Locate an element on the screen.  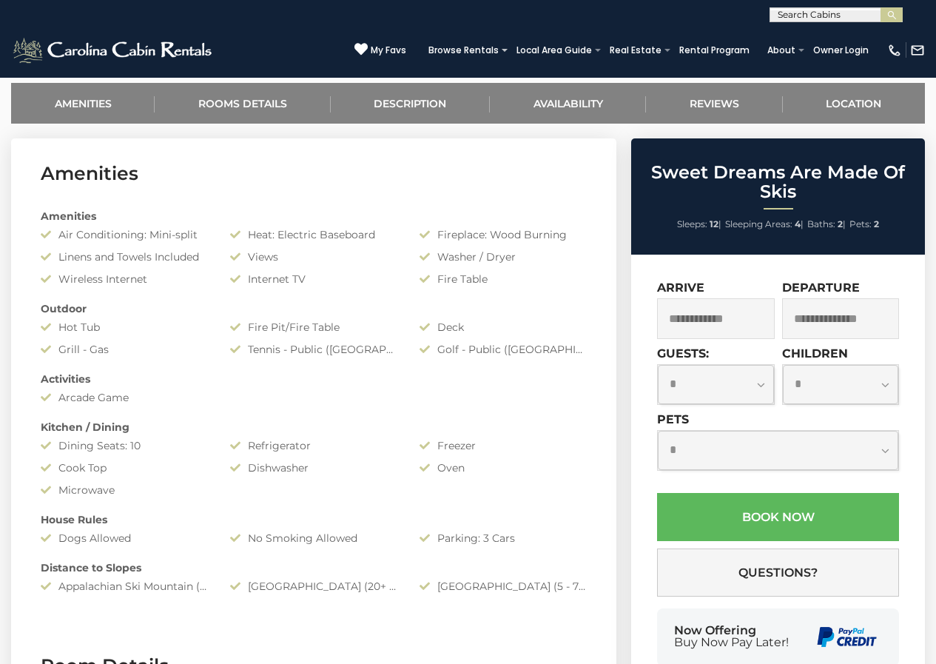
div: Kitchen / Dining is located at coordinates (314, 427).